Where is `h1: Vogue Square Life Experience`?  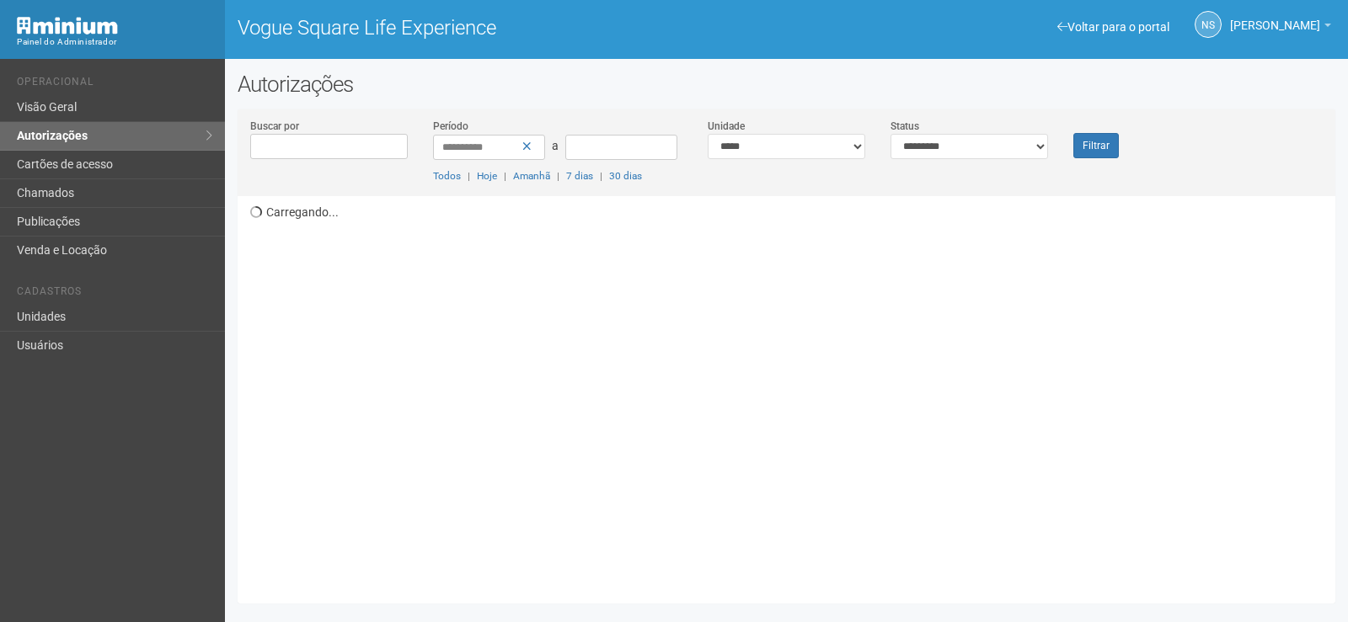 h1: Vogue Square Life Experience is located at coordinates (505, 28).